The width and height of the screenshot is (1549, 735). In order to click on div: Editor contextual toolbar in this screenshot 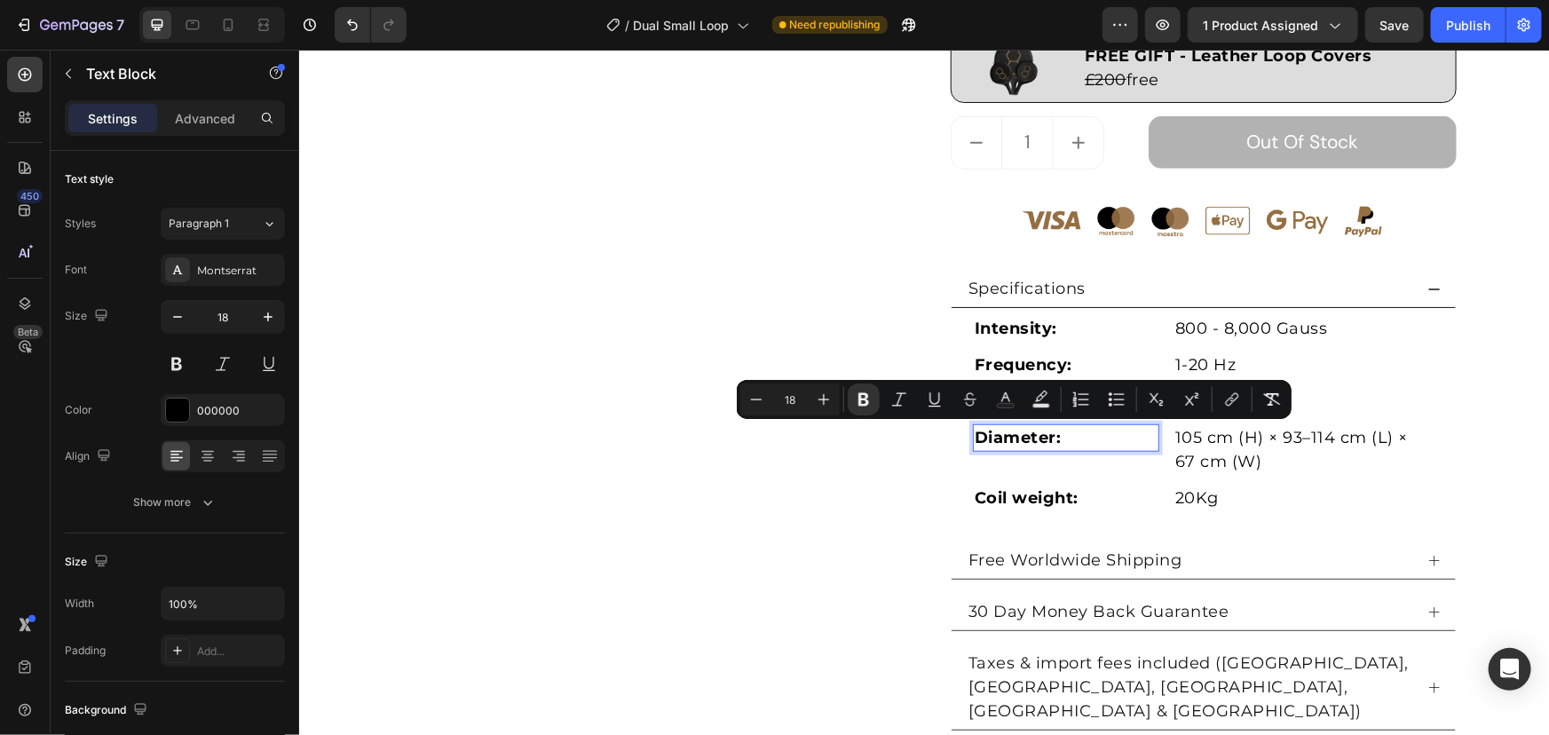, I will do `click(1014, 400)`.